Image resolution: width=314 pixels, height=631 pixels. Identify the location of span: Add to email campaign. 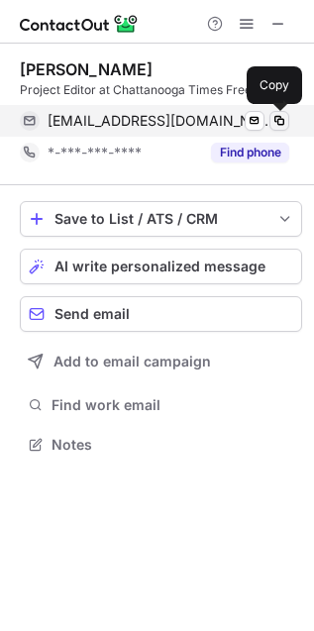
(132, 362).